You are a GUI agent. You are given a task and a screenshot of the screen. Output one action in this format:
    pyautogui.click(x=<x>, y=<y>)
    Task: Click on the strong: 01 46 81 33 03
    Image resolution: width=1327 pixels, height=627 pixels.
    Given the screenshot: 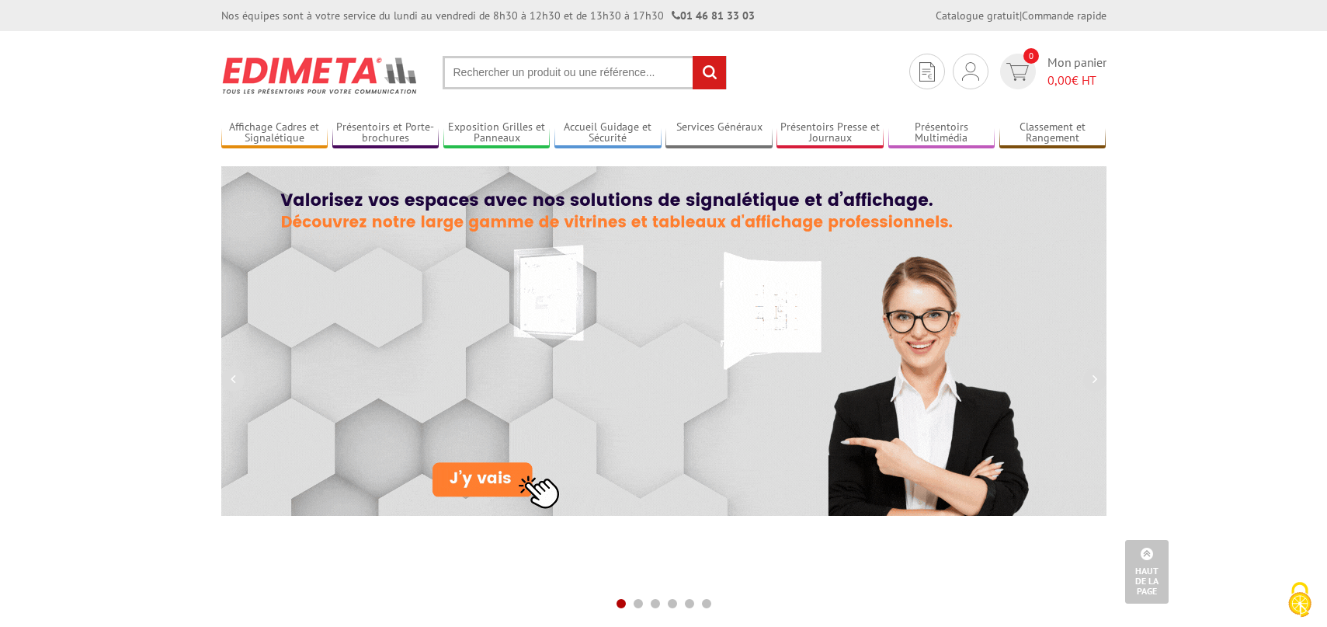 What is the action you would take?
    pyautogui.click(x=713, y=16)
    